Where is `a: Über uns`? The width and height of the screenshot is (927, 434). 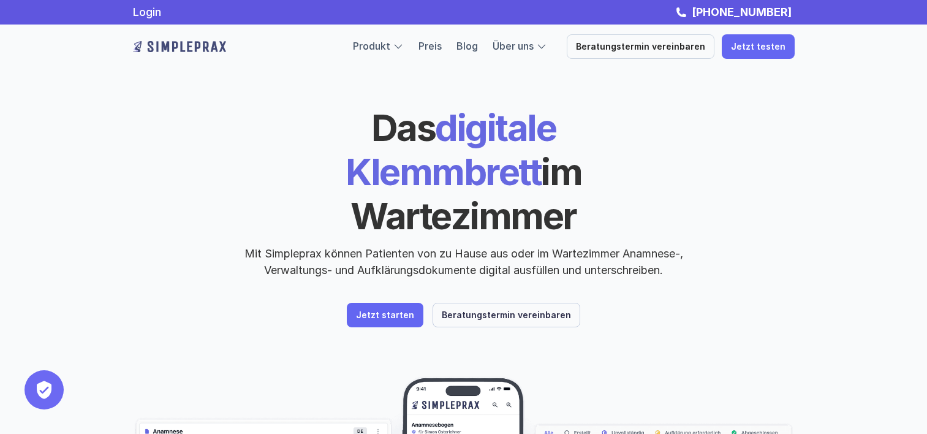
a: Über uns is located at coordinates (513, 46).